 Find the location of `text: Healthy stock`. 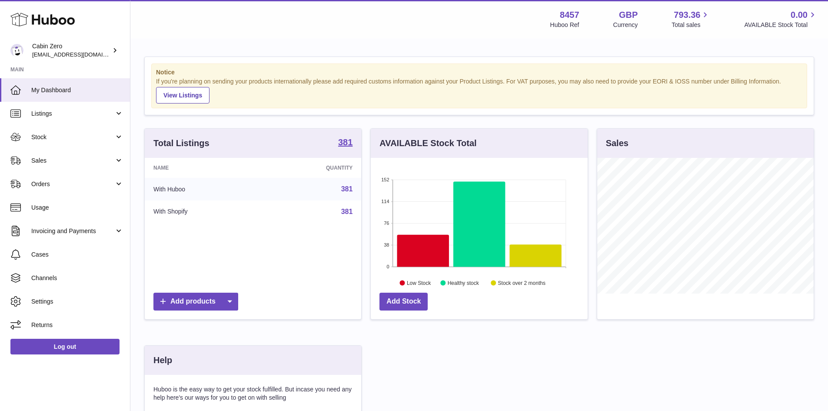

text: Healthy stock is located at coordinates (463, 283).